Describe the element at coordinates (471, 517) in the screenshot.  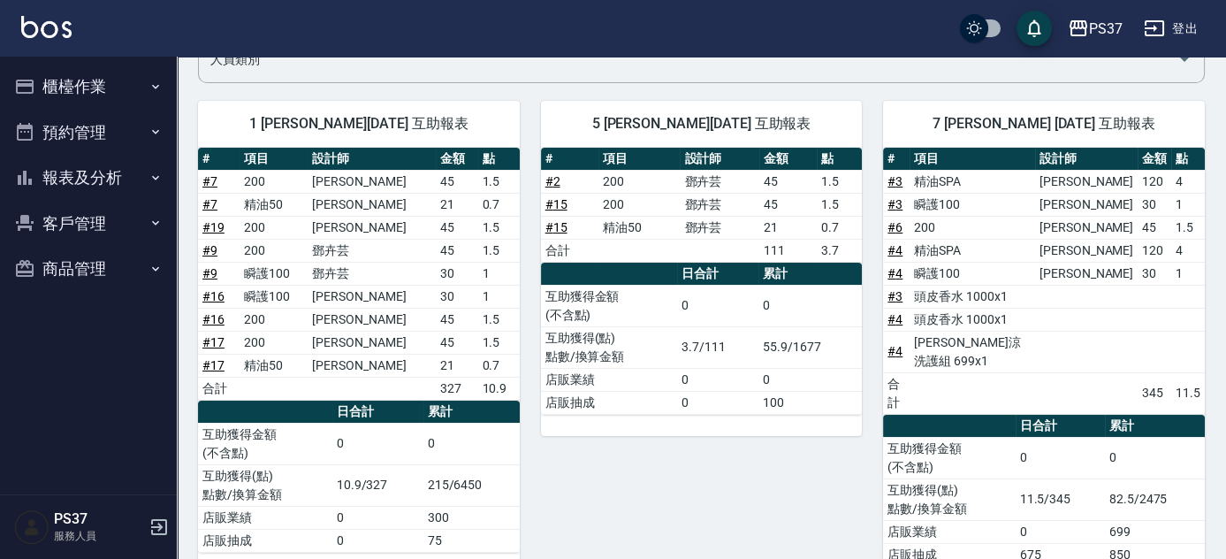
I see `td: 300` at that location.